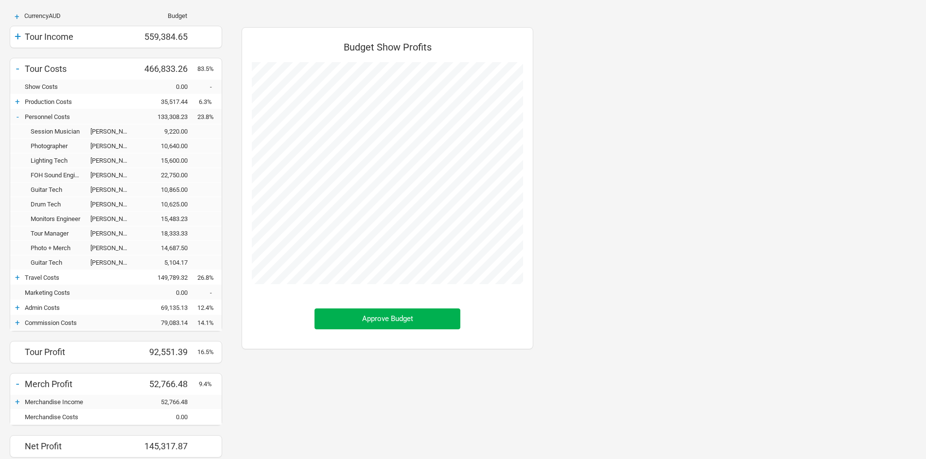  Describe the element at coordinates (210, 102) in the screenshot. I see `div: 6.3%` at that location.